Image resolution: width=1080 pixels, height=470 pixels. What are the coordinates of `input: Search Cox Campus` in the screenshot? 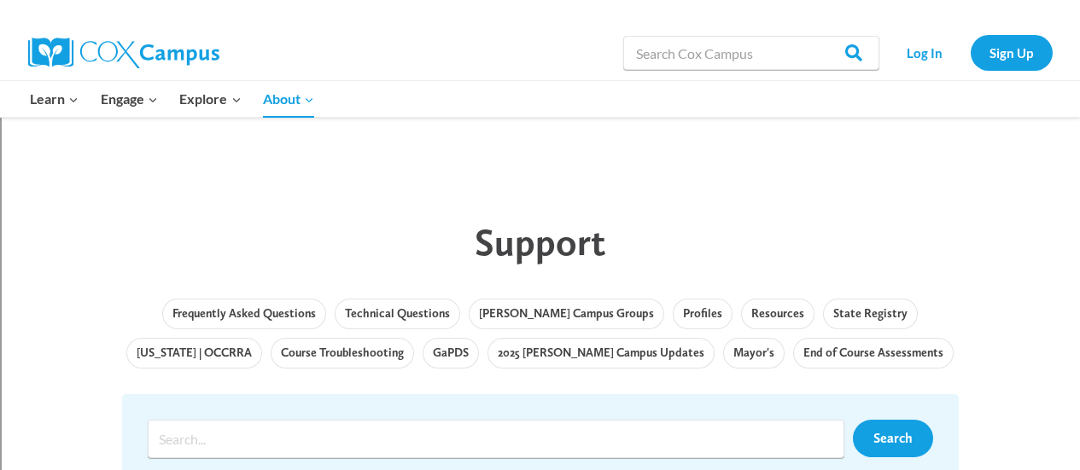 It's located at (751, 53).